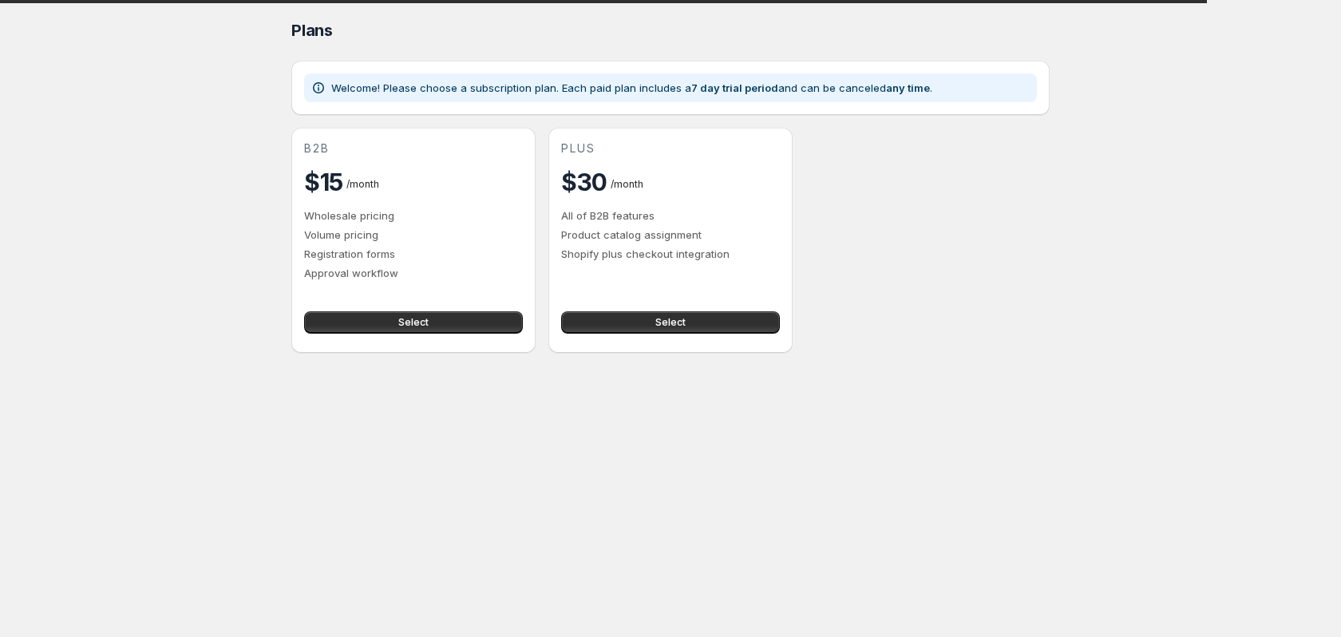 The height and width of the screenshot is (637, 1341). Describe the element at coordinates (413, 254) in the screenshot. I see `p: Registration forms` at that location.